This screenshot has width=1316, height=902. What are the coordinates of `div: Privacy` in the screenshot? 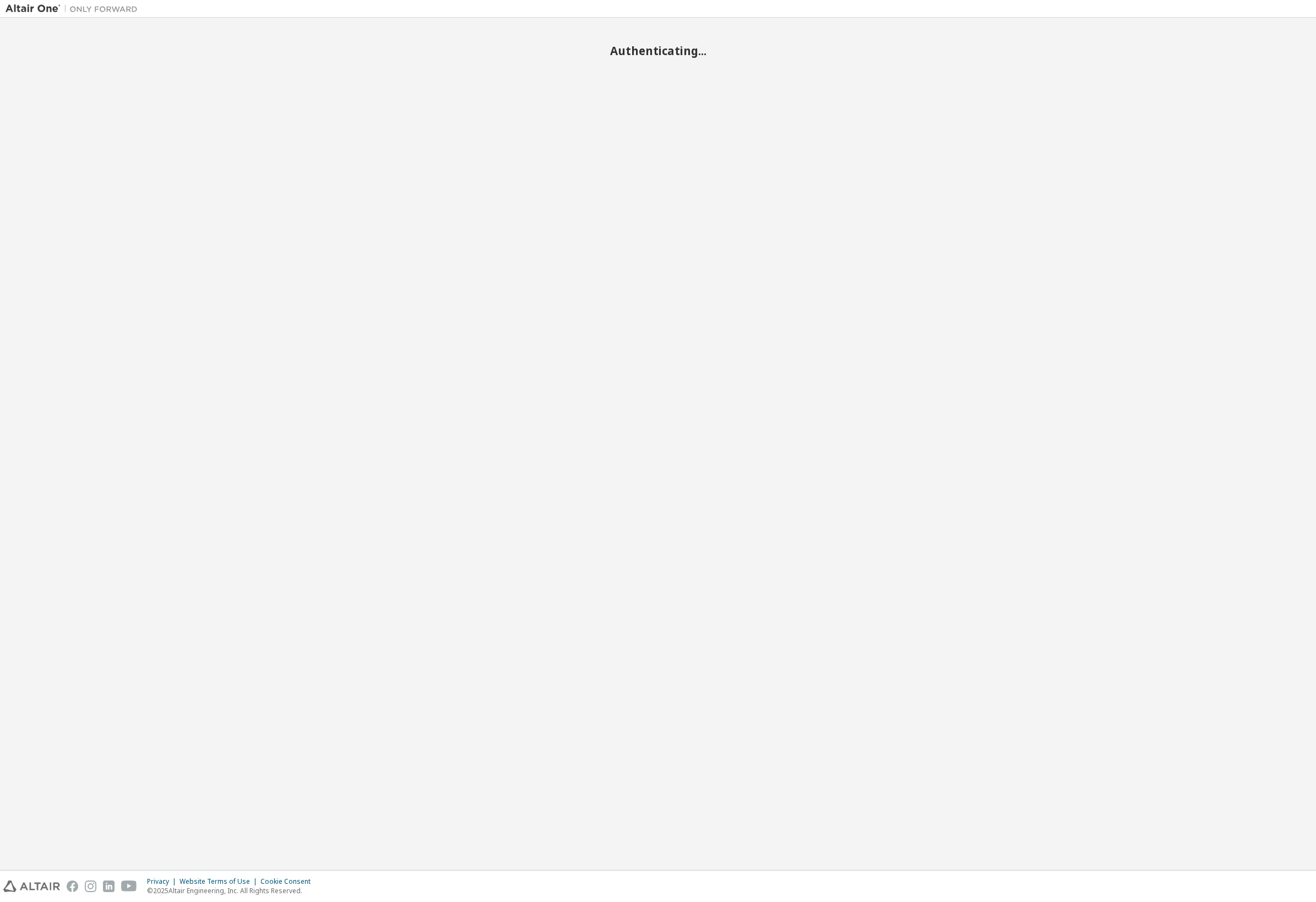 It's located at (163, 882).